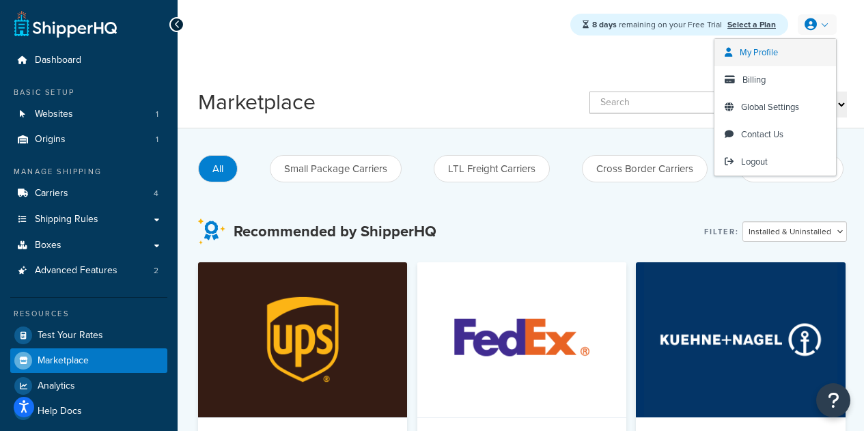 Image resolution: width=864 pixels, height=431 pixels. What do you see at coordinates (668, 102) in the screenshot?
I see `input: Search` at bounding box center [668, 102].